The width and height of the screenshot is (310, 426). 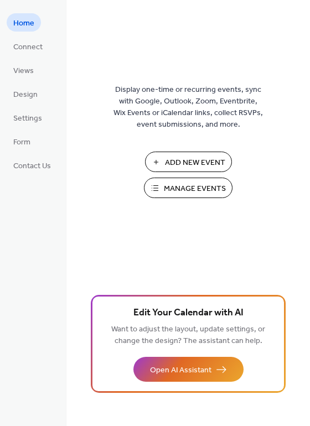 What do you see at coordinates (188, 369) in the screenshot?
I see `button: Open AI Assistant` at bounding box center [188, 369].